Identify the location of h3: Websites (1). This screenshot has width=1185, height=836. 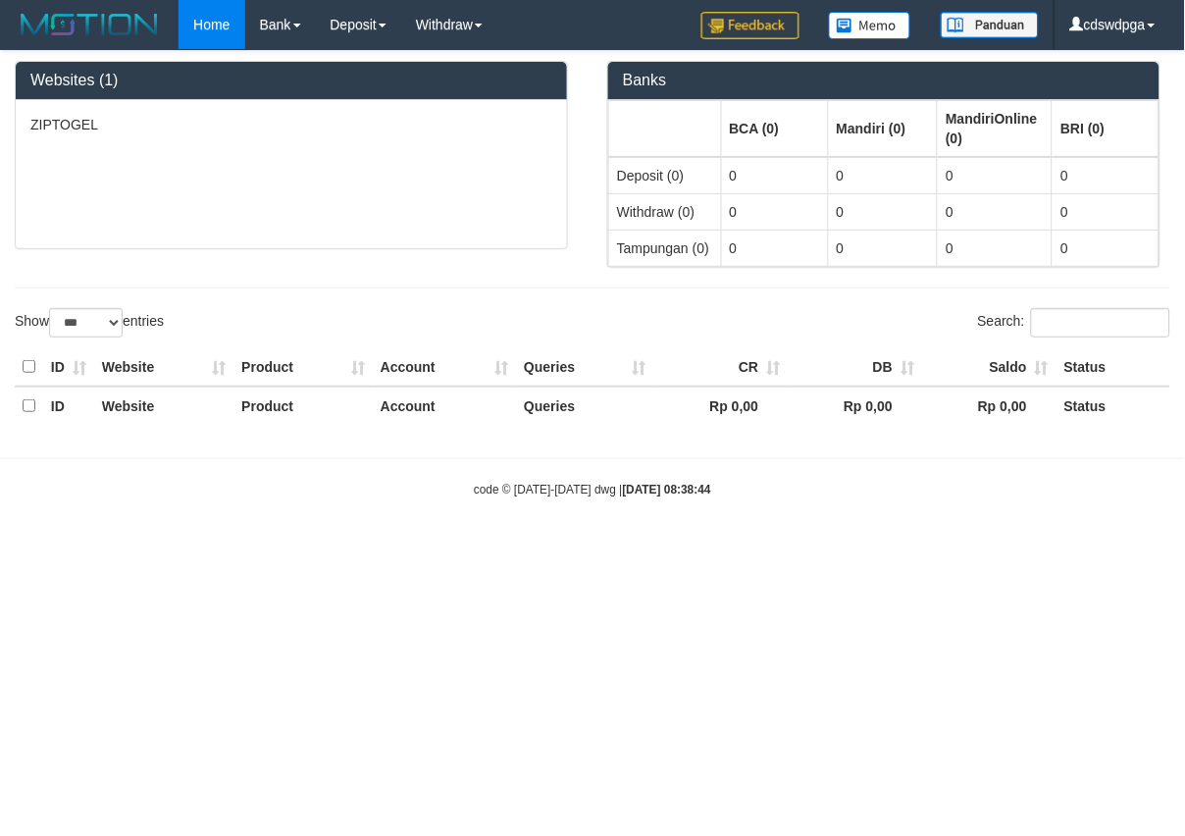
(291, 80).